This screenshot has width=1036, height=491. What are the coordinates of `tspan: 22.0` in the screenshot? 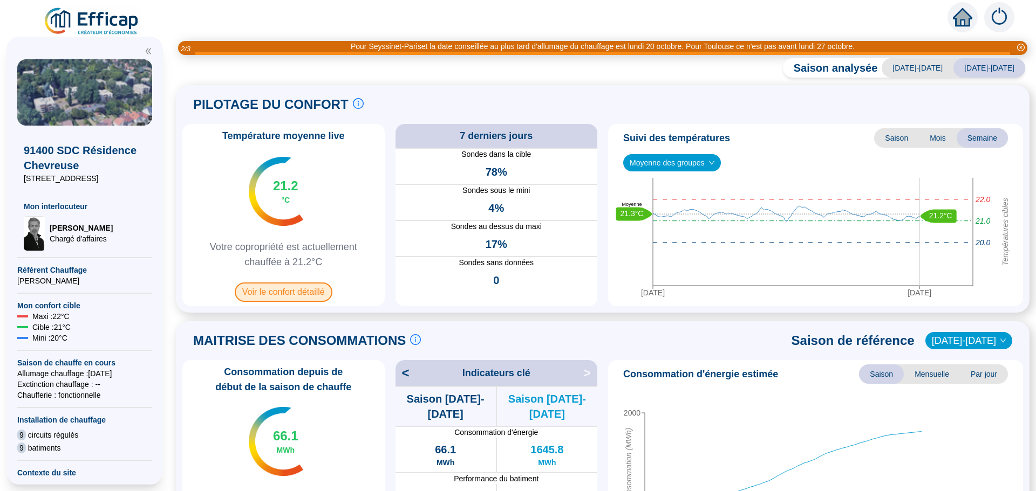 It's located at (982, 200).